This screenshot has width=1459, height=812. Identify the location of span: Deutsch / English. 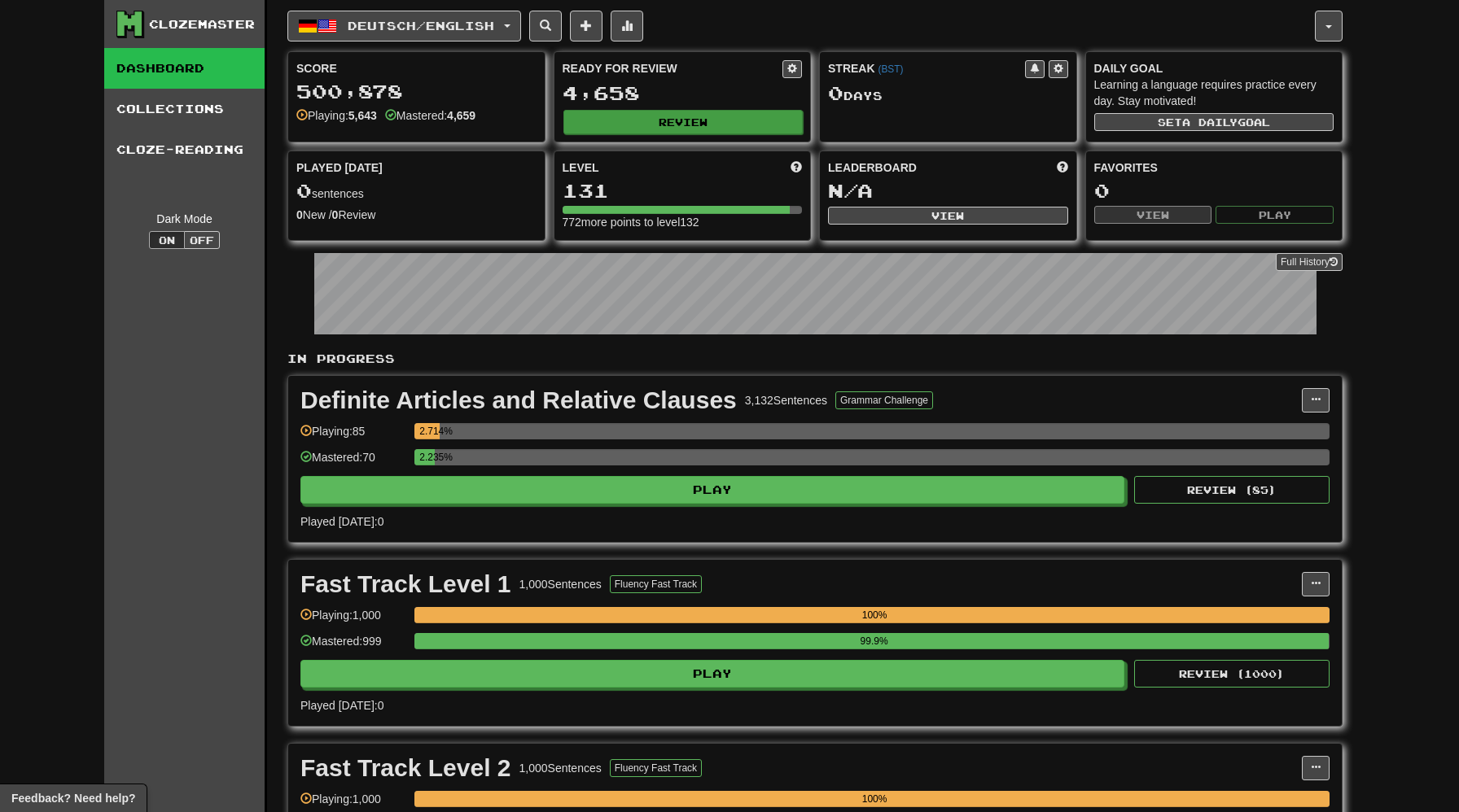
(421, 25).